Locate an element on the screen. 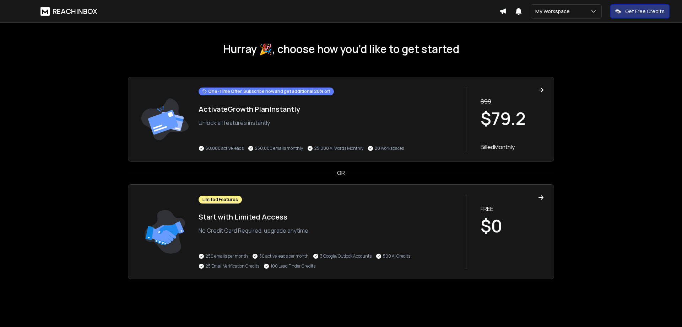 Image resolution: width=682 pixels, height=327 pixels. p: No Credit Card Required, upgrade anytime is located at coordinates (329, 230).